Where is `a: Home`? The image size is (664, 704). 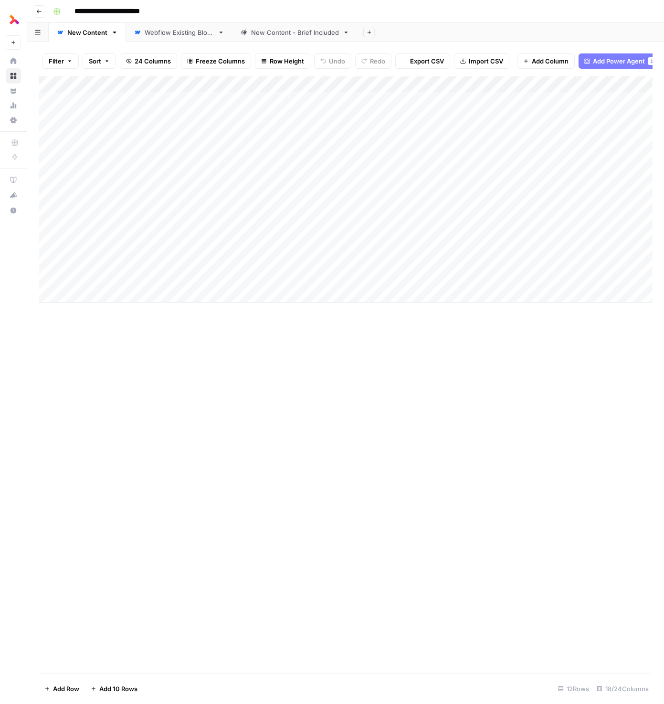 a: Home is located at coordinates (13, 61).